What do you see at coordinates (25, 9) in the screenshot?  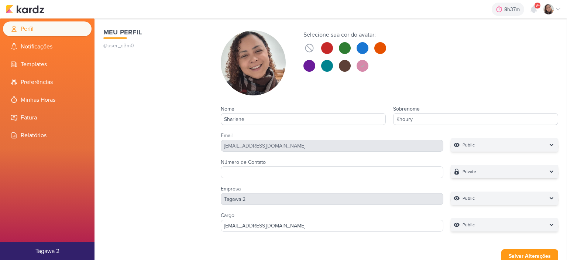 I see `img: kardz.app` at bounding box center [25, 9].